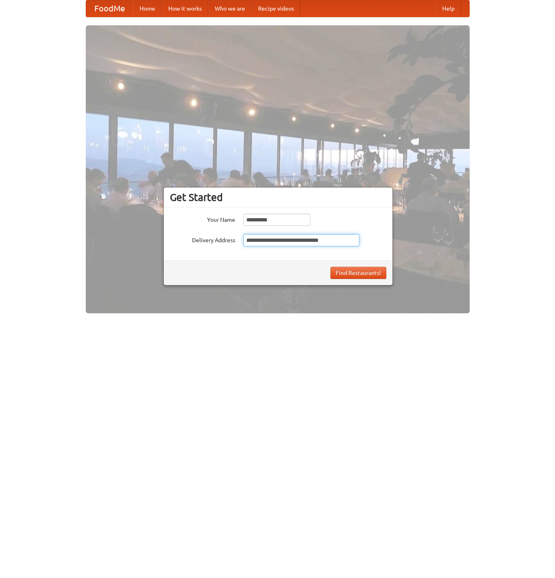 This screenshot has width=555, height=578. I want to click on a: Home, so click(148, 9).